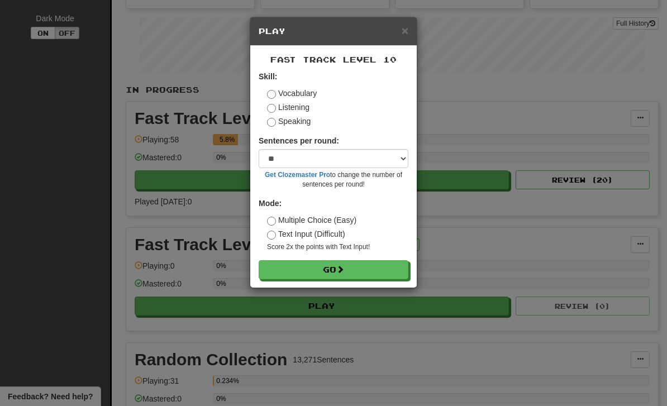 The height and width of the screenshot is (406, 667). I want to click on input: Listening, so click(272, 108).